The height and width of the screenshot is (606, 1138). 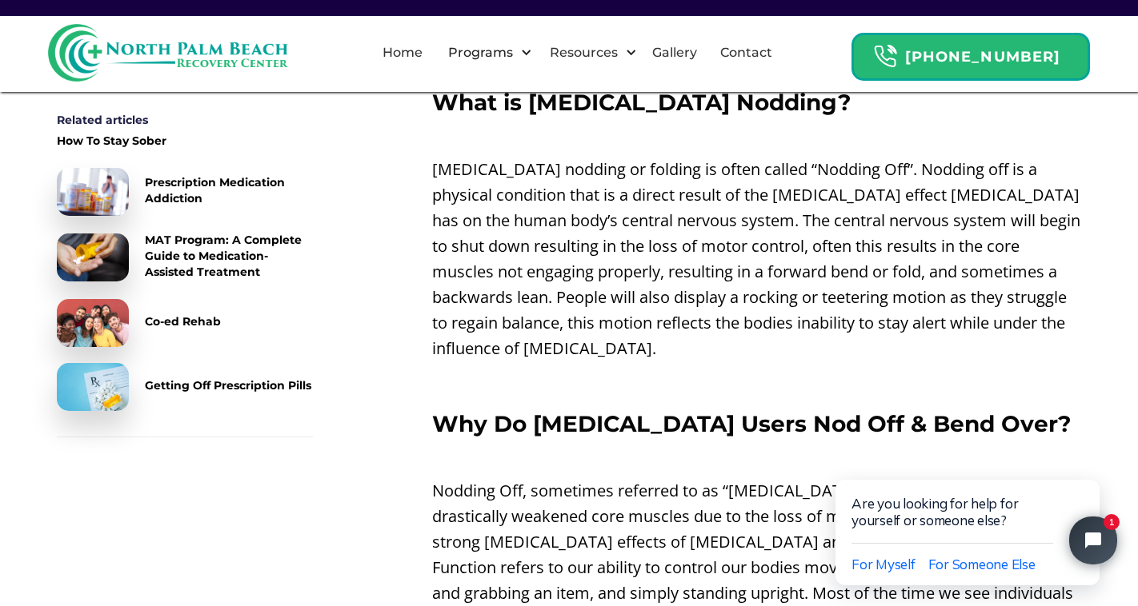 I want to click on div: MAT Program: A Complete Guide to Medication-Assisted Treatment, so click(x=229, y=256).